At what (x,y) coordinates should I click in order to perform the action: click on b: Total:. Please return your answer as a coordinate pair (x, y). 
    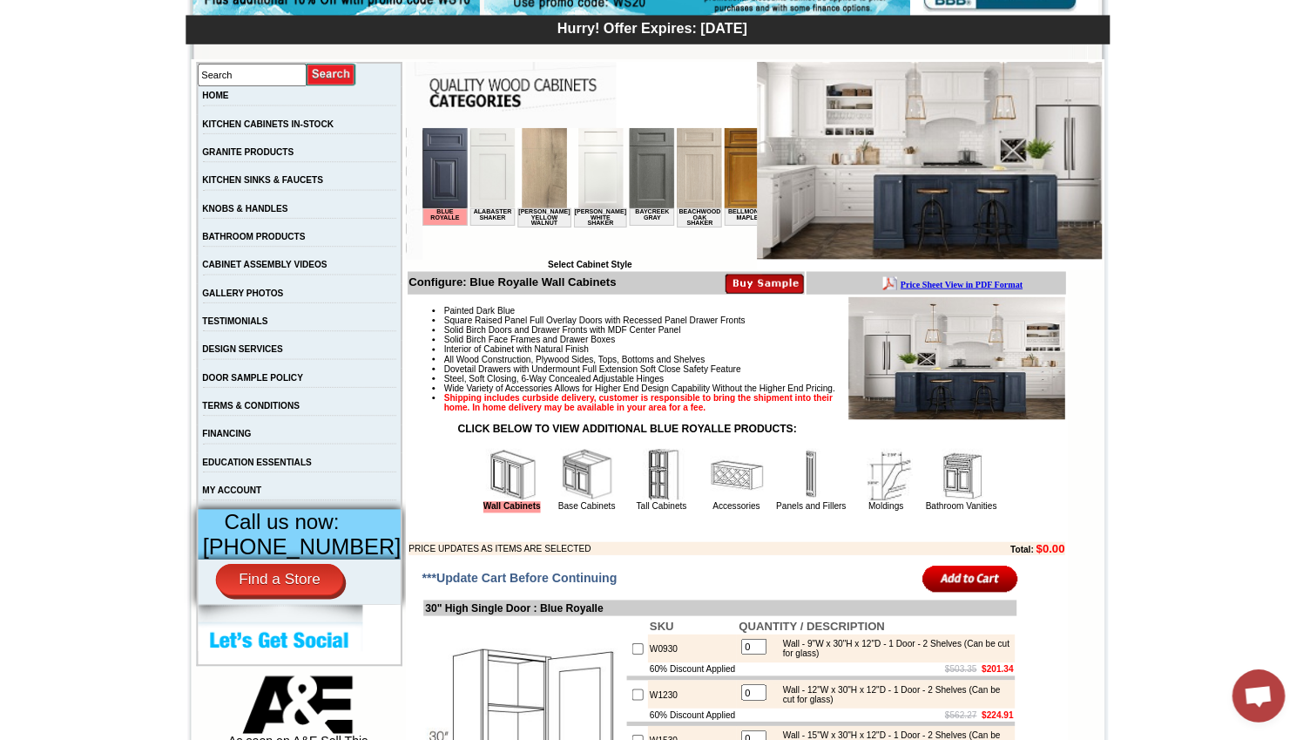
    Looking at the image, I should click on (1022, 550).